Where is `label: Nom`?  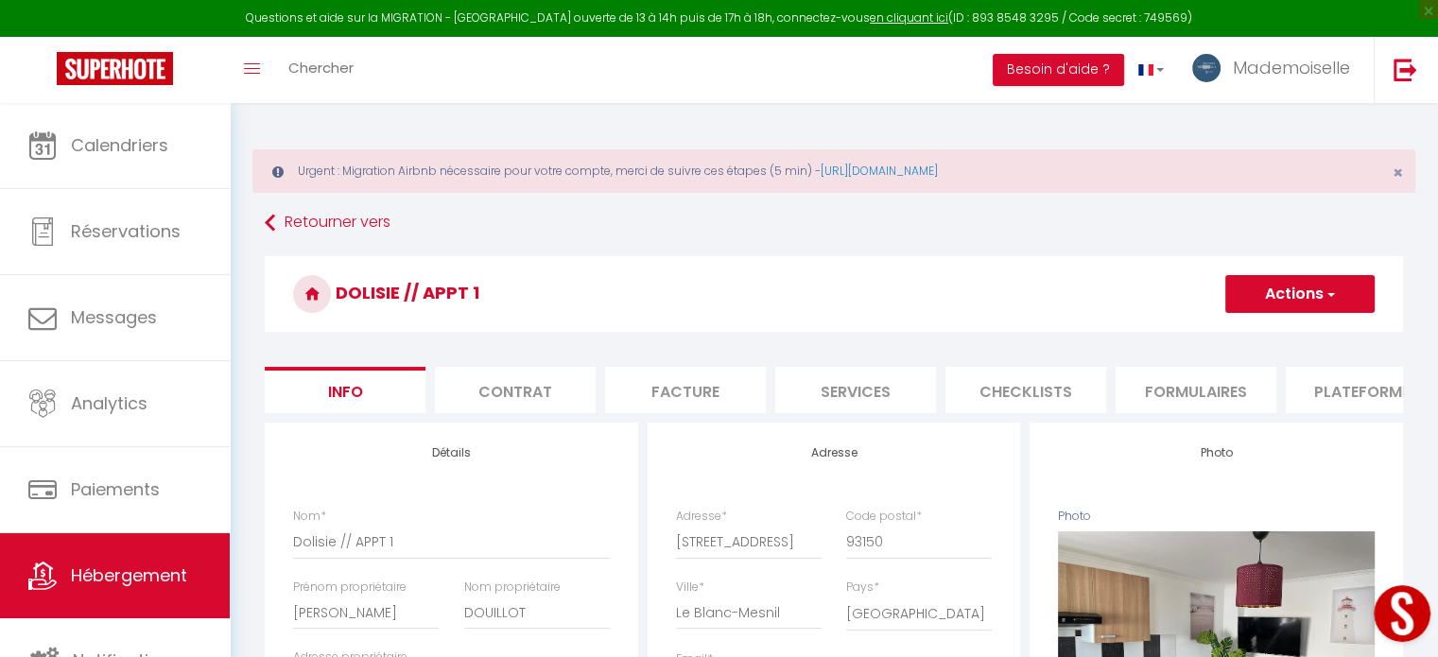 label: Nom is located at coordinates (309, 516).